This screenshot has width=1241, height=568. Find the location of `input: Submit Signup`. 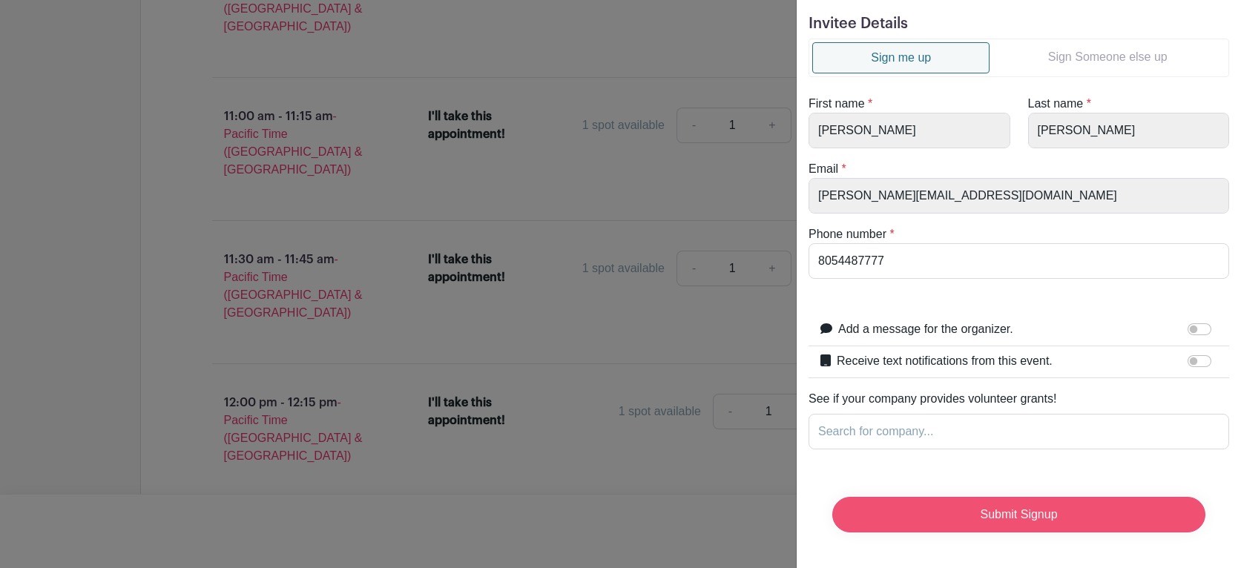

input: Submit Signup is located at coordinates (1018, 515).